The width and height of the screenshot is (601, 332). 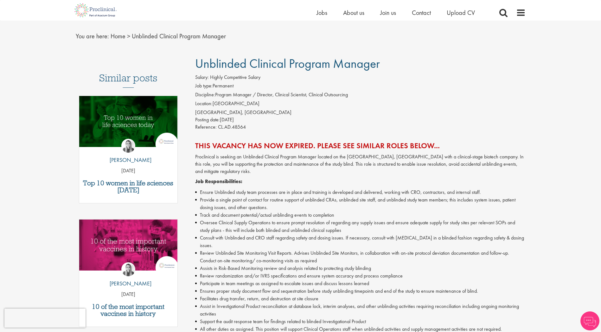 What do you see at coordinates (208, 119) in the screenshot?
I see `span: Posting date:` at bounding box center [208, 119].